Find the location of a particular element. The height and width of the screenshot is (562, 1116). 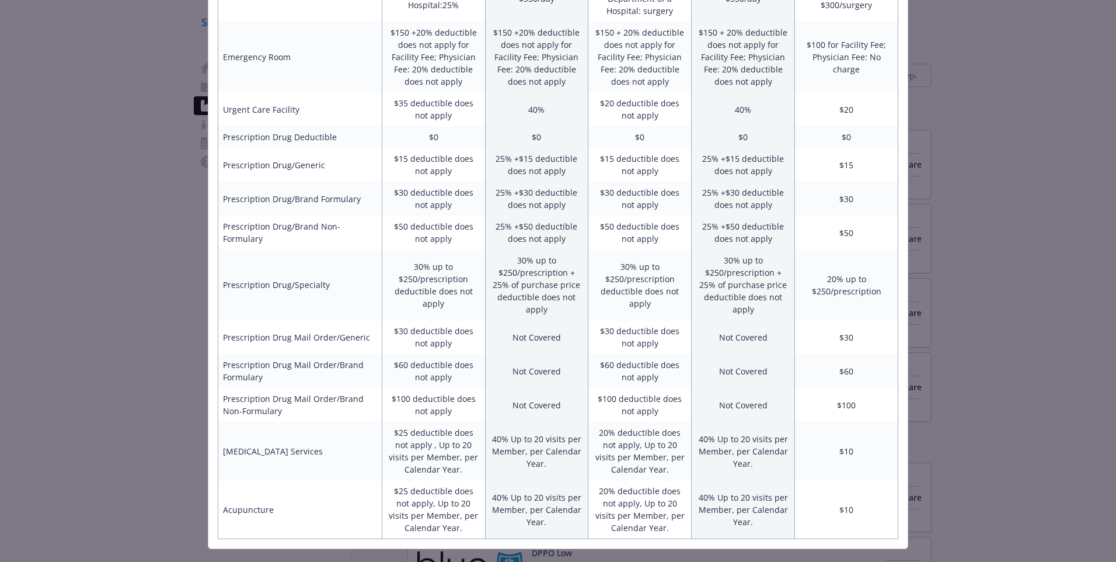

td: Prescription Drug Deductible is located at coordinates (300, 137).